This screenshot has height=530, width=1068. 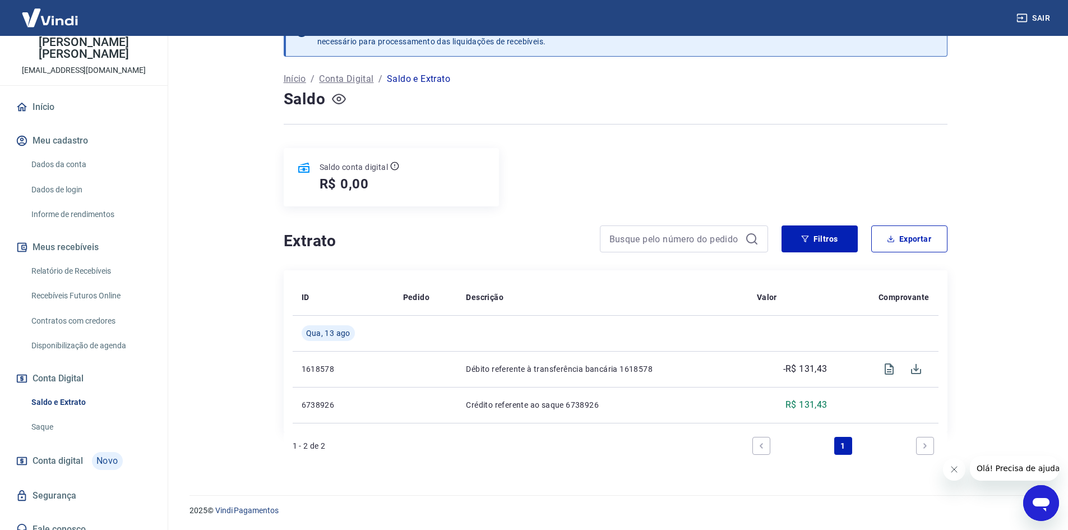 I want to click on button: Filtros, so click(x=820, y=239).